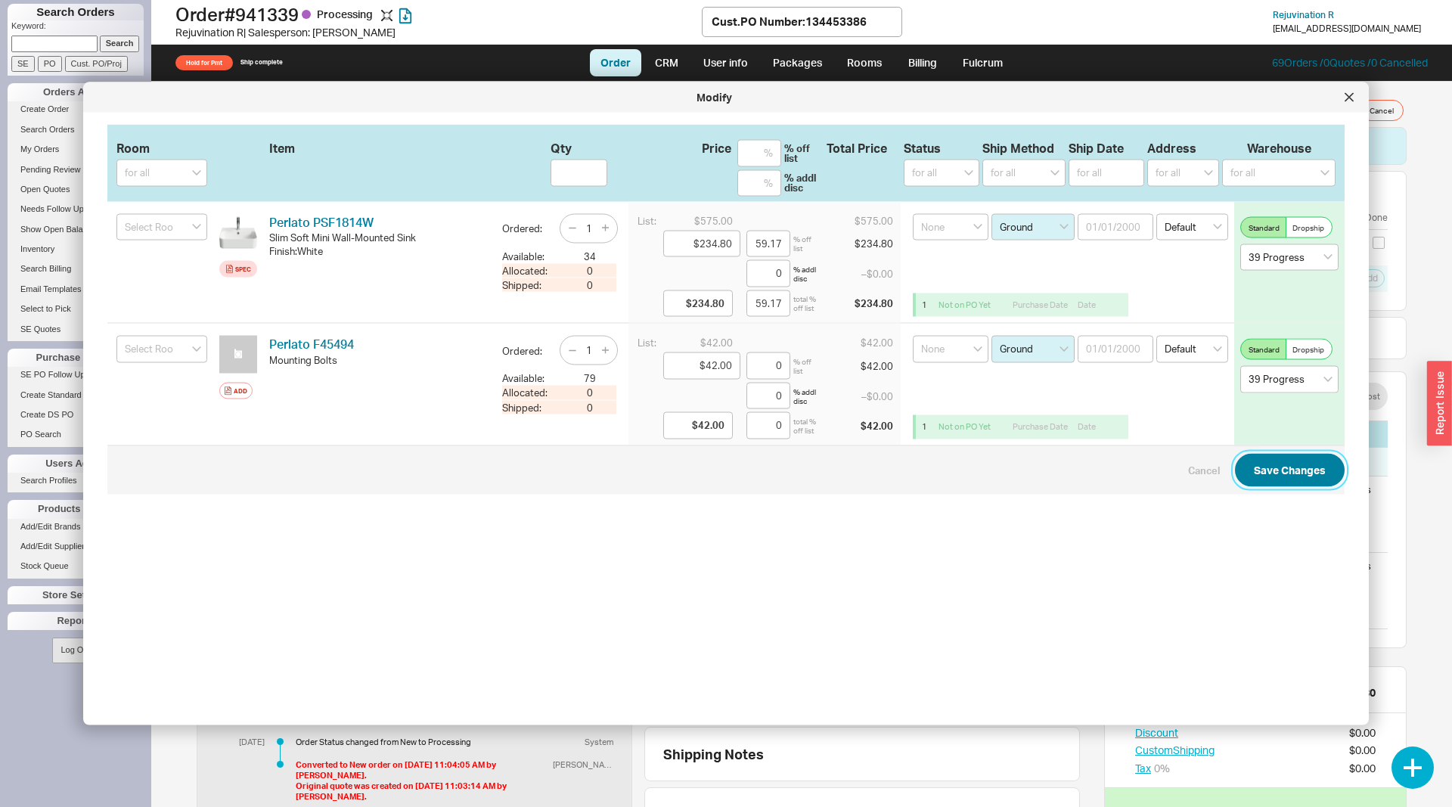  Describe the element at coordinates (380, 251) in the screenshot. I see `div: Finish : White` at that location.